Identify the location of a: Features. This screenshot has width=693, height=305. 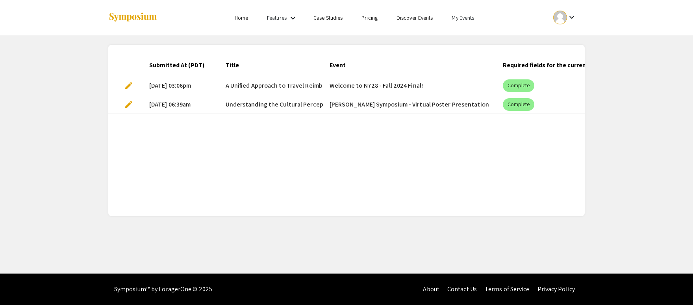
(277, 18).